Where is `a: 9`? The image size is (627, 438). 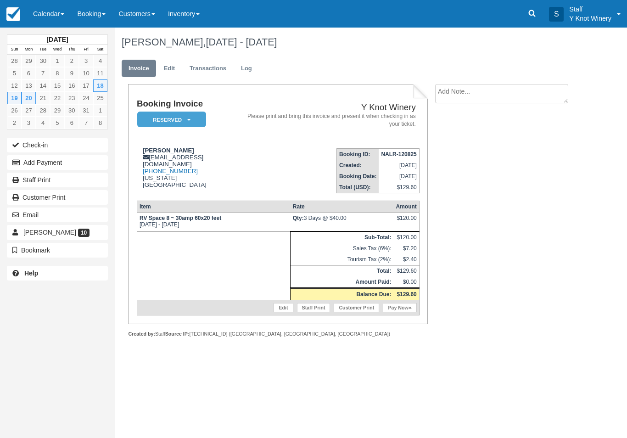
a: 9 is located at coordinates (72, 73).